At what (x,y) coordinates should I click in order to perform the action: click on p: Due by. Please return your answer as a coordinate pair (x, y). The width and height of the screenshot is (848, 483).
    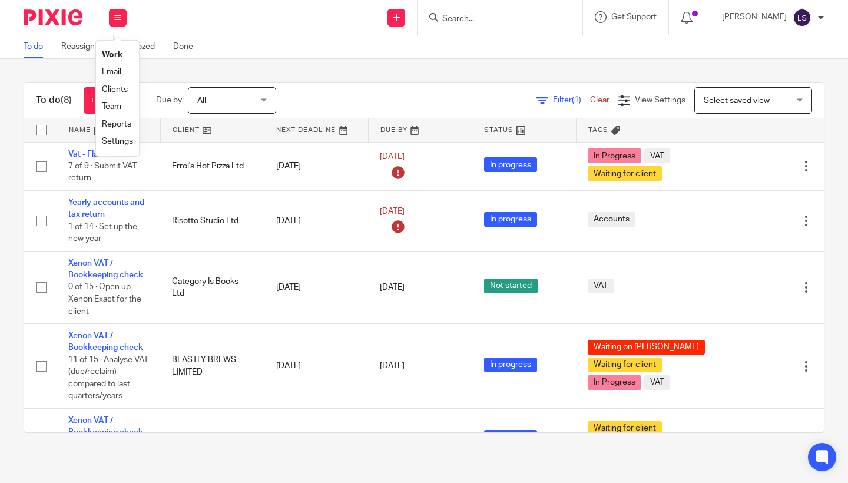
    Looking at the image, I should click on (169, 100).